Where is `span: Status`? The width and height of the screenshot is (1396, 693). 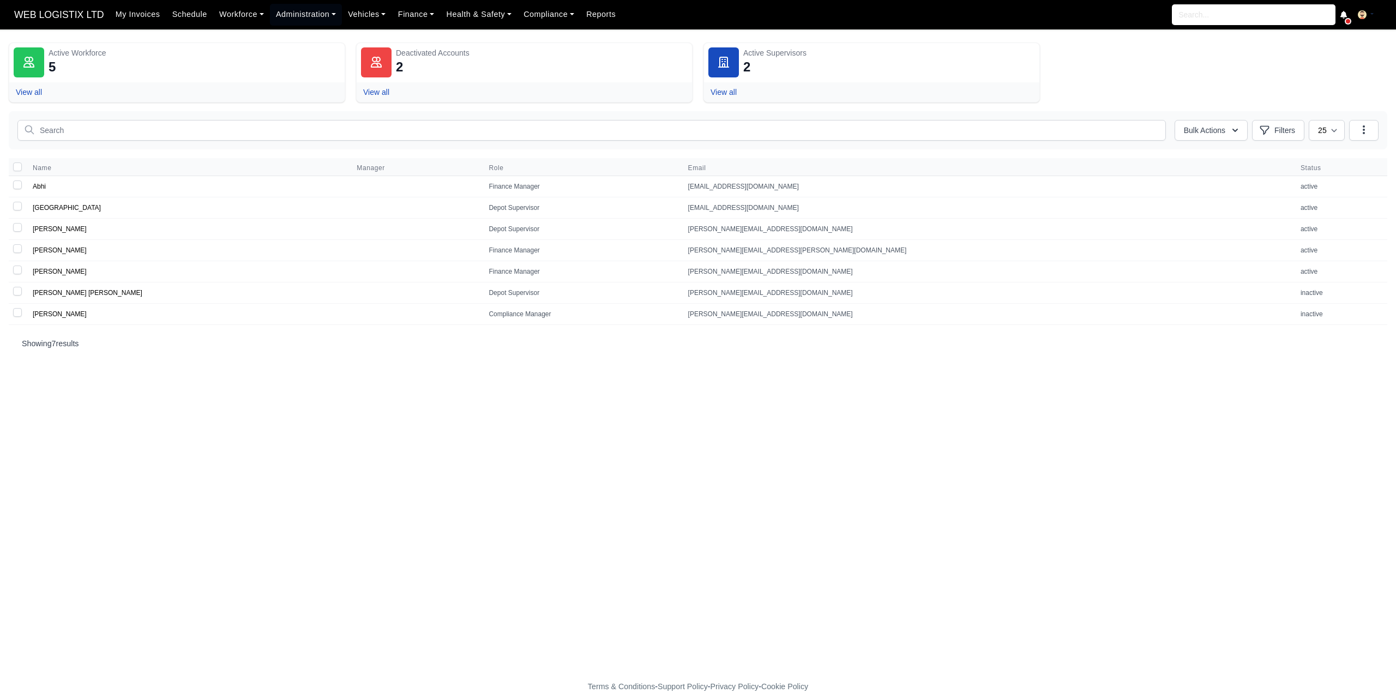 span: Status is located at coordinates (1340, 168).